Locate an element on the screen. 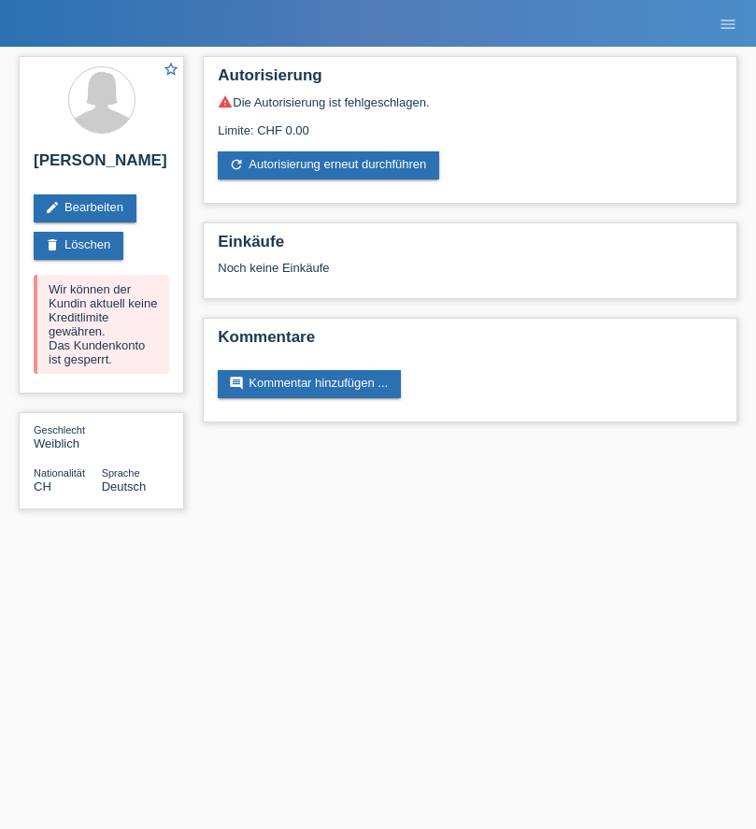 The height and width of the screenshot is (829, 756). a: star_border is located at coordinates (171, 70).